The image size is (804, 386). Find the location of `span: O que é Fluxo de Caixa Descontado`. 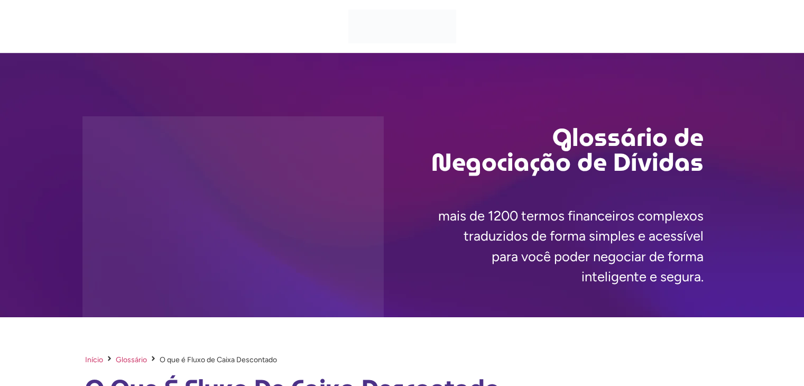

span: O que é Fluxo de Caixa Descontado is located at coordinates (218, 359).